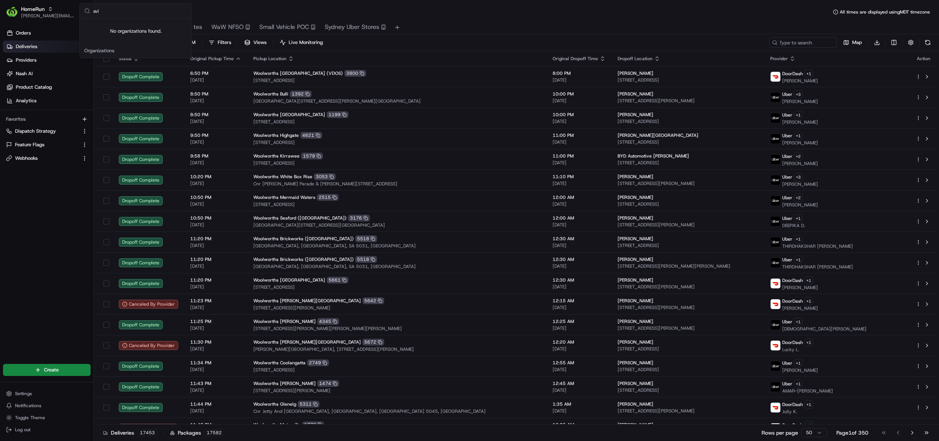 Image resolution: width=939 pixels, height=441 pixels. Describe the element at coordinates (74, 76) in the screenshot. I see `div: Start new chat` at that location.